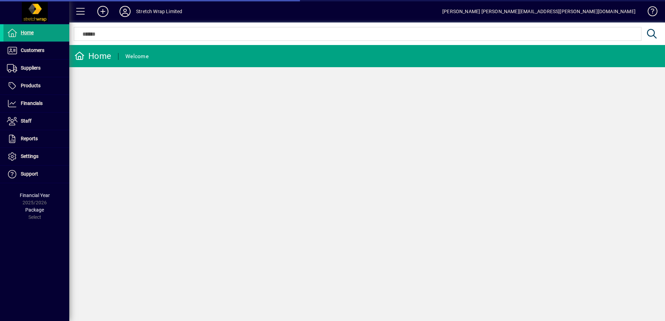 The width and height of the screenshot is (665, 321). What do you see at coordinates (33, 50) in the screenshot?
I see `span: Customers` at bounding box center [33, 50].